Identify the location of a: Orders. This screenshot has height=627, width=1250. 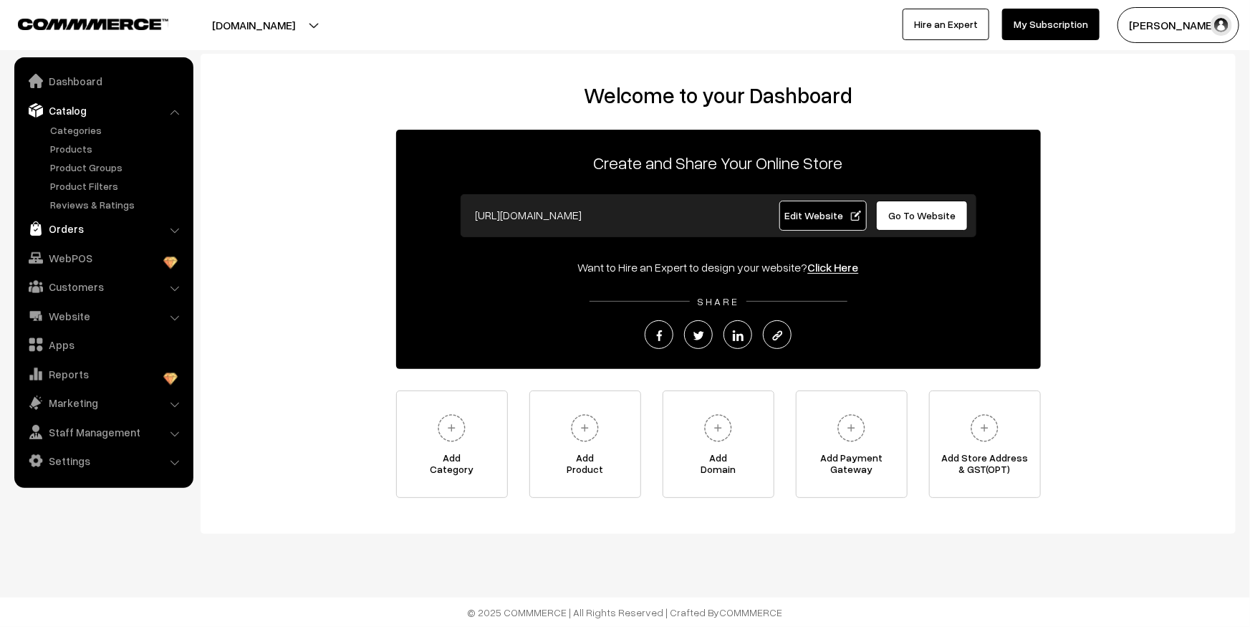
(103, 229).